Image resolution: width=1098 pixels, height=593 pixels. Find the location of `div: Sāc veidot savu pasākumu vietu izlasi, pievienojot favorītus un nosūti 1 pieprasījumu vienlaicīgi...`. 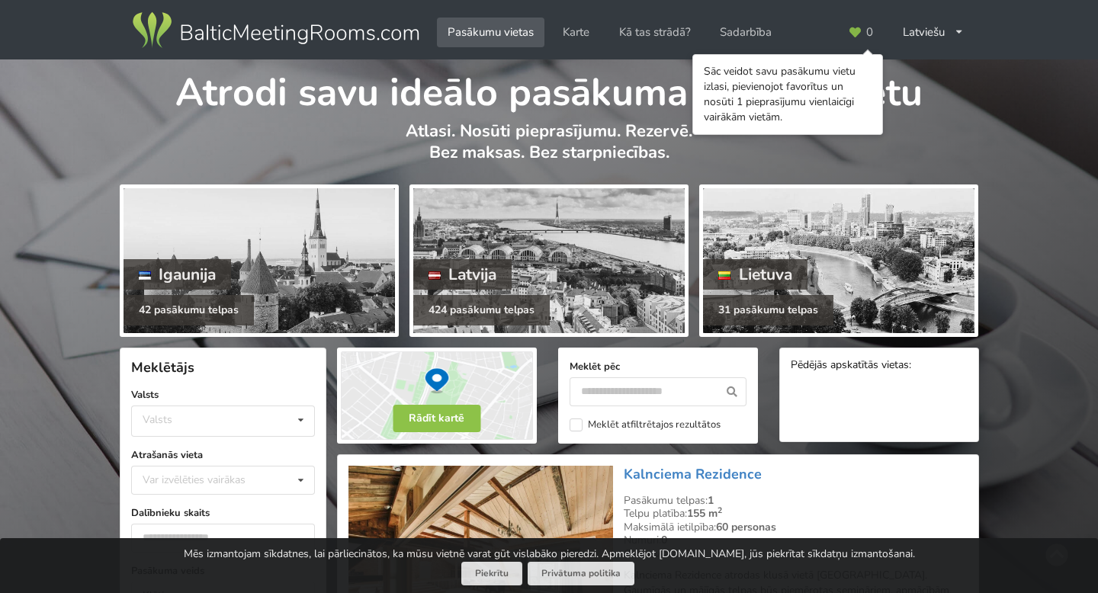

div: Sāc veidot savu pasākumu vietu izlasi, pievienojot favorītus un nosūti 1 pieprasījumu vienlaicīgi... is located at coordinates (788, 95).